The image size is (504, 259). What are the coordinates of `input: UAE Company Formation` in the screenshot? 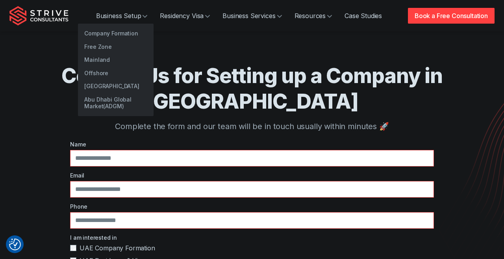 It's located at (73, 248).